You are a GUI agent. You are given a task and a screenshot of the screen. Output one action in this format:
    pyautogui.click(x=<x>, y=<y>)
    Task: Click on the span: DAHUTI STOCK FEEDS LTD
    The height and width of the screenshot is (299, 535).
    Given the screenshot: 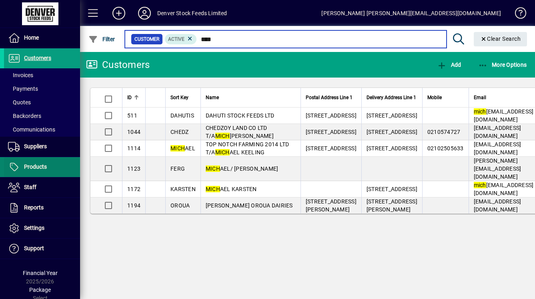 What is the action you would take?
    pyautogui.click(x=240, y=116)
    